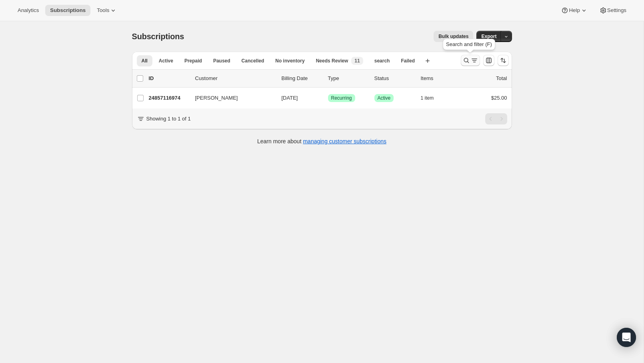 The height and width of the screenshot is (363, 644). What do you see at coordinates (489, 36) in the screenshot?
I see `button: Export` at bounding box center [489, 36].